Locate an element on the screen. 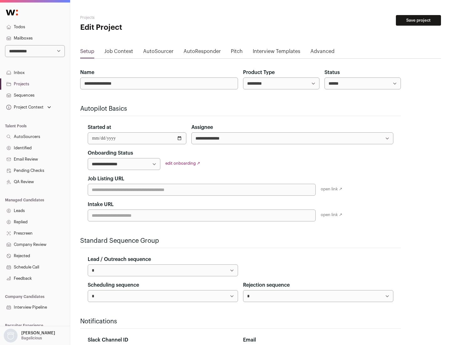  label: Assignee is located at coordinates (202, 127).